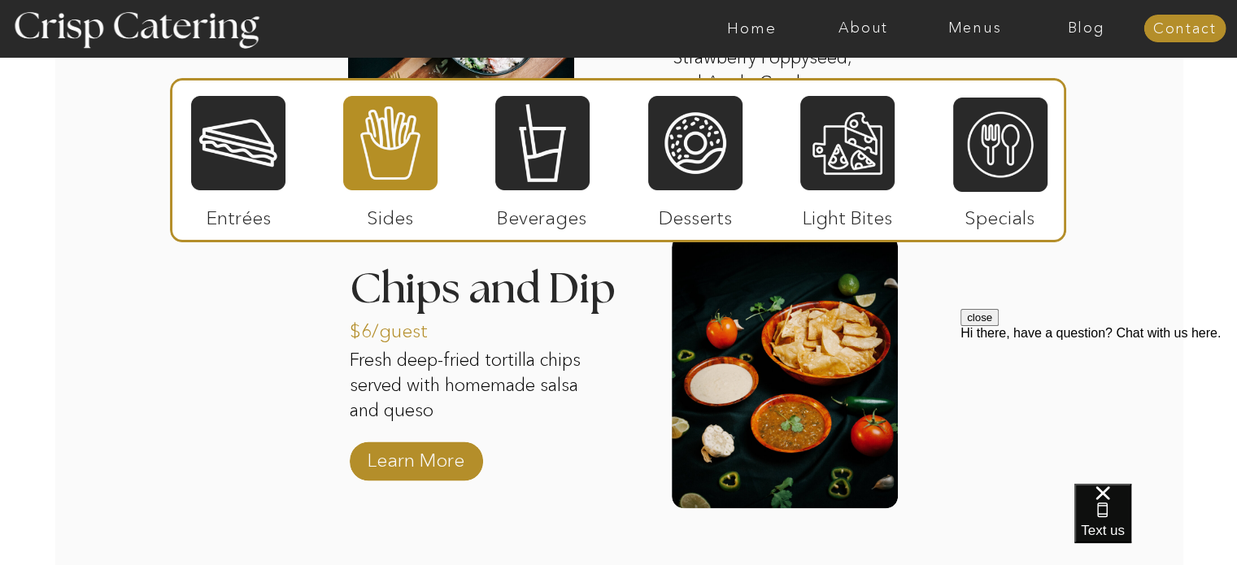 This screenshot has height=565, width=1237. What do you see at coordinates (1085, 28) in the screenshot?
I see `a: Blog` at bounding box center [1085, 28].